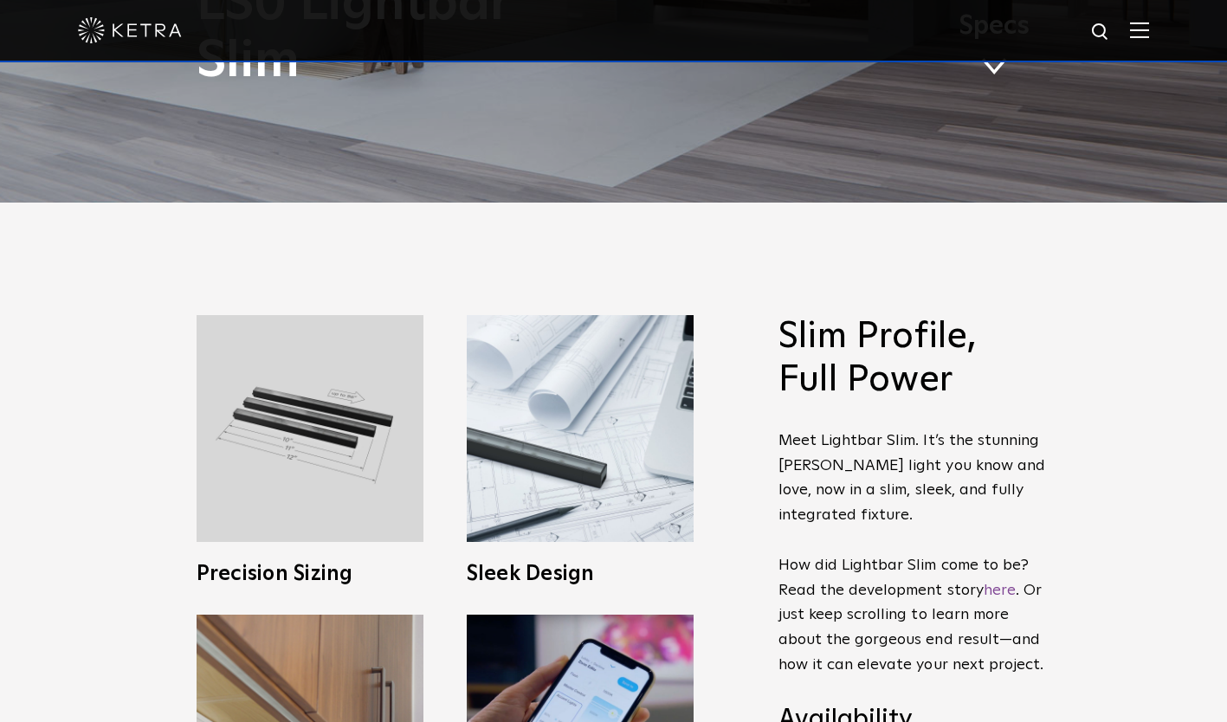 The height and width of the screenshot is (722, 1227). What do you see at coordinates (999, 591) in the screenshot?
I see `a: here` at bounding box center [999, 591].